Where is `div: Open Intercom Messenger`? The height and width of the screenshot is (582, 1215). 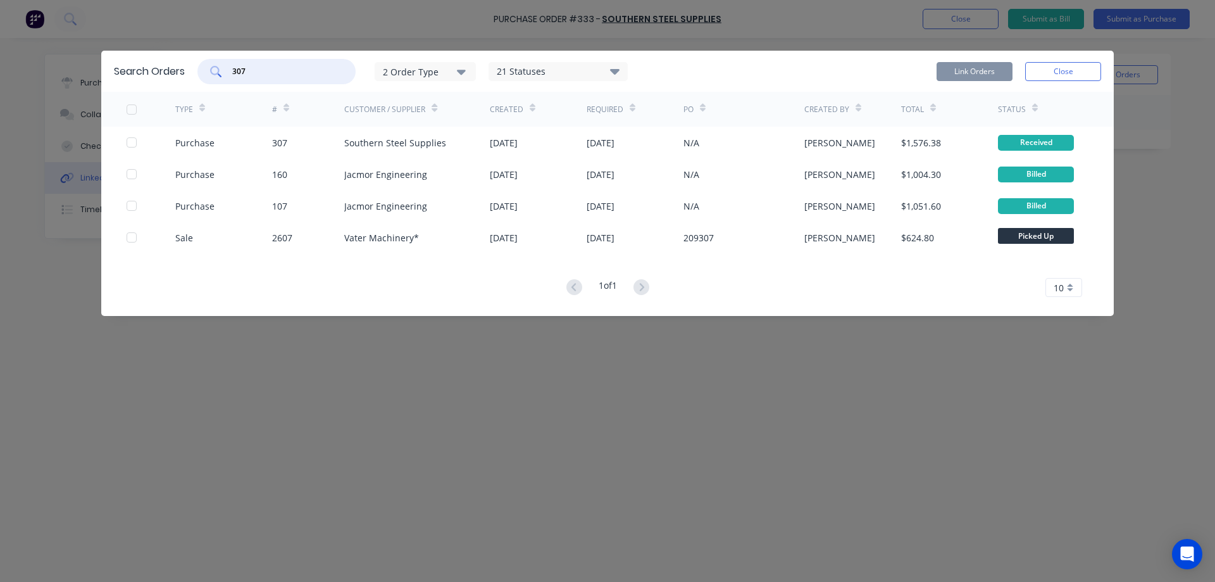 div: Open Intercom Messenger is located at coordinates (1188, 554).